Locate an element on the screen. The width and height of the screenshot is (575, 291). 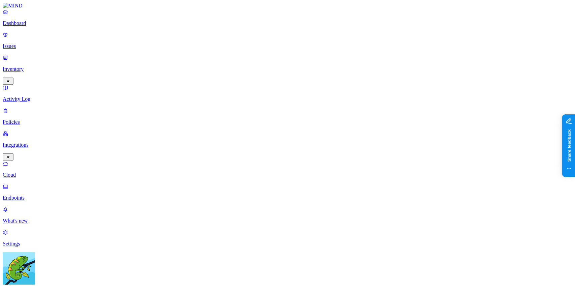
a: Dashboard is located at coordinates (287, 18).